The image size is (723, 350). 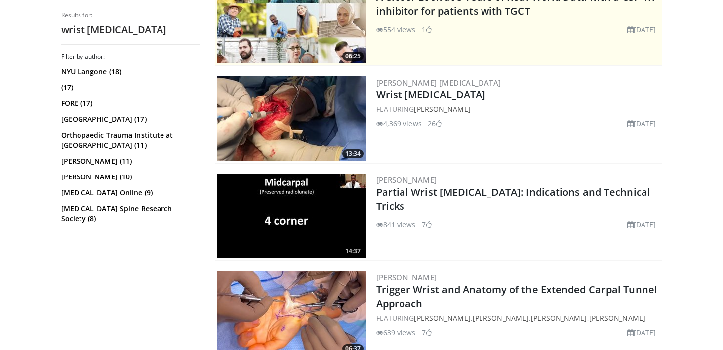 What do you see at coordinates (292, 118) in the screenshot?
I see `img: 096c245f-4a7a-4537-8249-5b74cf8f0cdb.300x170_q85_crop-smart_upscale.jpg` at bounding box center [292, 118].